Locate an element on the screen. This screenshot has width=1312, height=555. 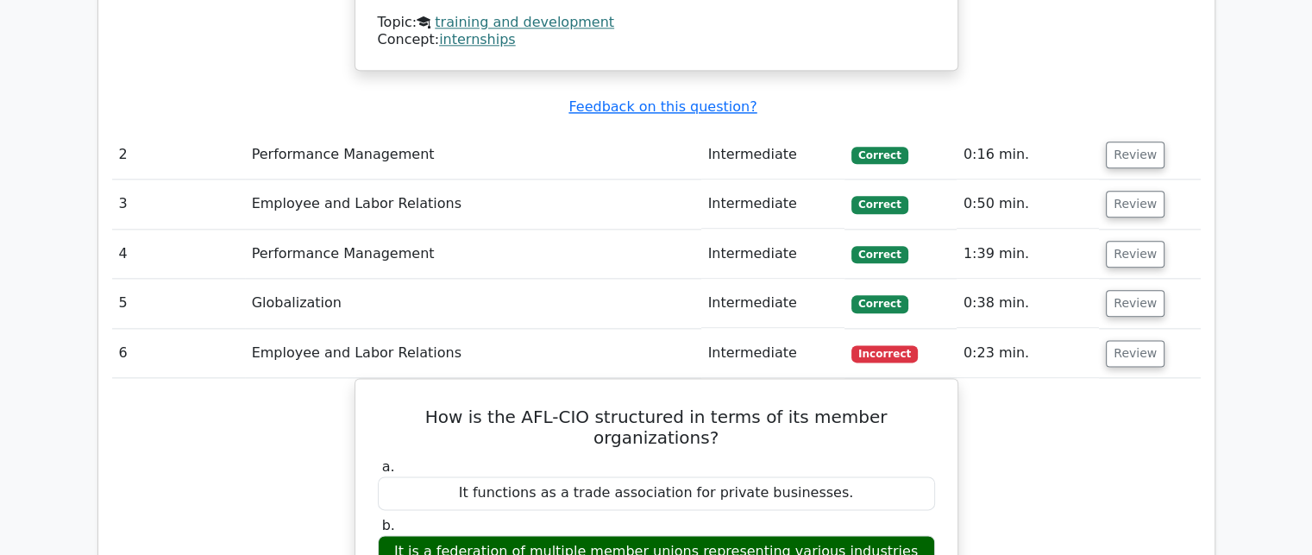
span: a. is located at coordinates (388, 466).